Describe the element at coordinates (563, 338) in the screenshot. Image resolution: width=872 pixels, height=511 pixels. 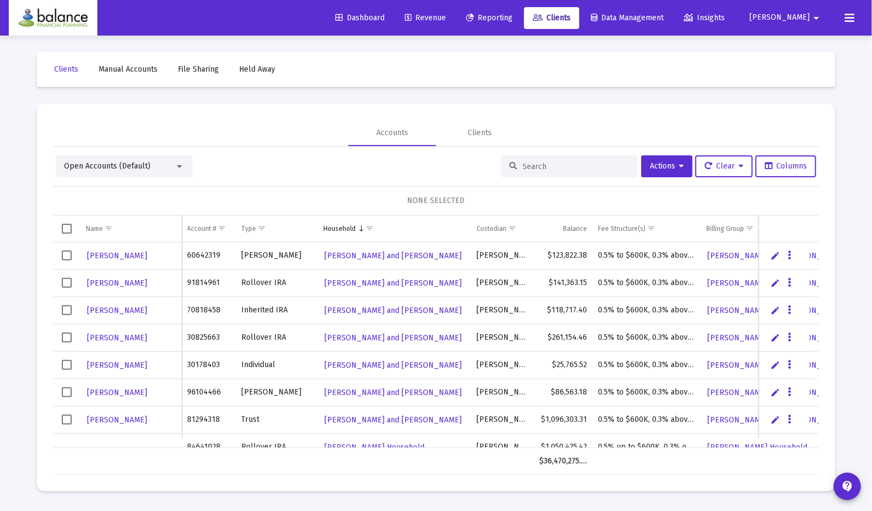
I see `td: $261,154.46` at that location.